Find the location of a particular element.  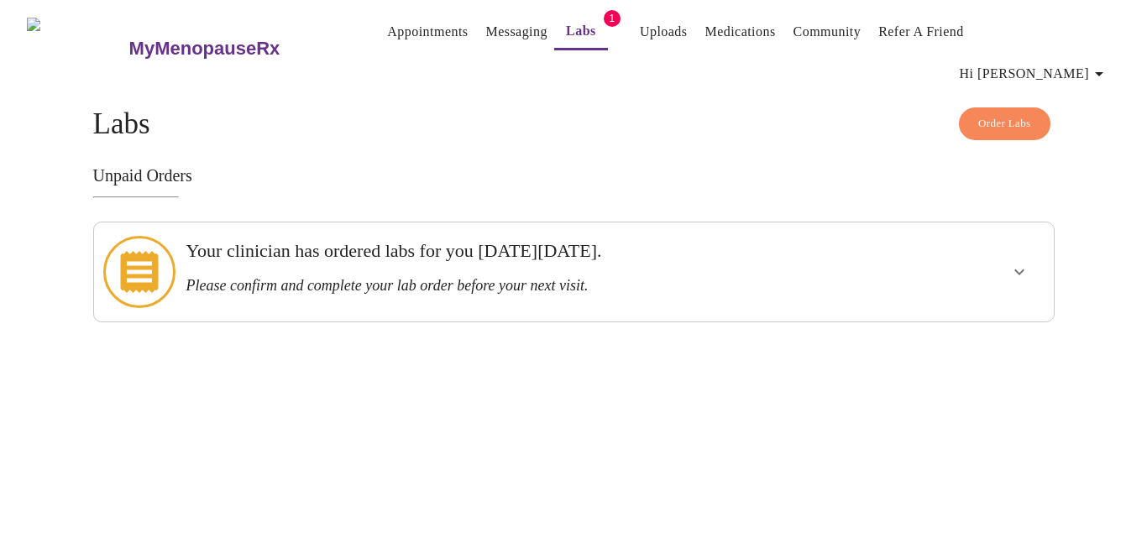

button: Messaging is located at coordinates (516, 32).